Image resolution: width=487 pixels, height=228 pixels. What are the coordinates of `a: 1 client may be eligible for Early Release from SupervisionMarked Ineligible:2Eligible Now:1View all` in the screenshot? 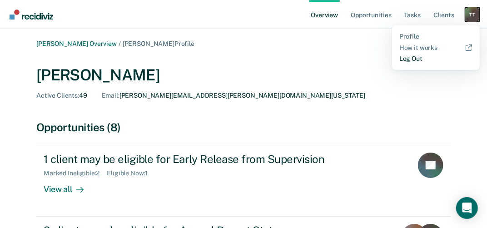 It's located at (243, 181).